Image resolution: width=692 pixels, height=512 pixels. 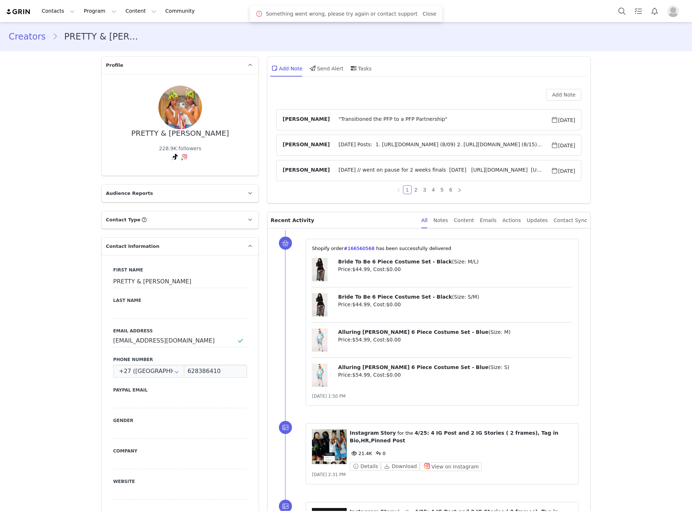 I want to click on span: Size: M/L, so click(x=465, y=262).